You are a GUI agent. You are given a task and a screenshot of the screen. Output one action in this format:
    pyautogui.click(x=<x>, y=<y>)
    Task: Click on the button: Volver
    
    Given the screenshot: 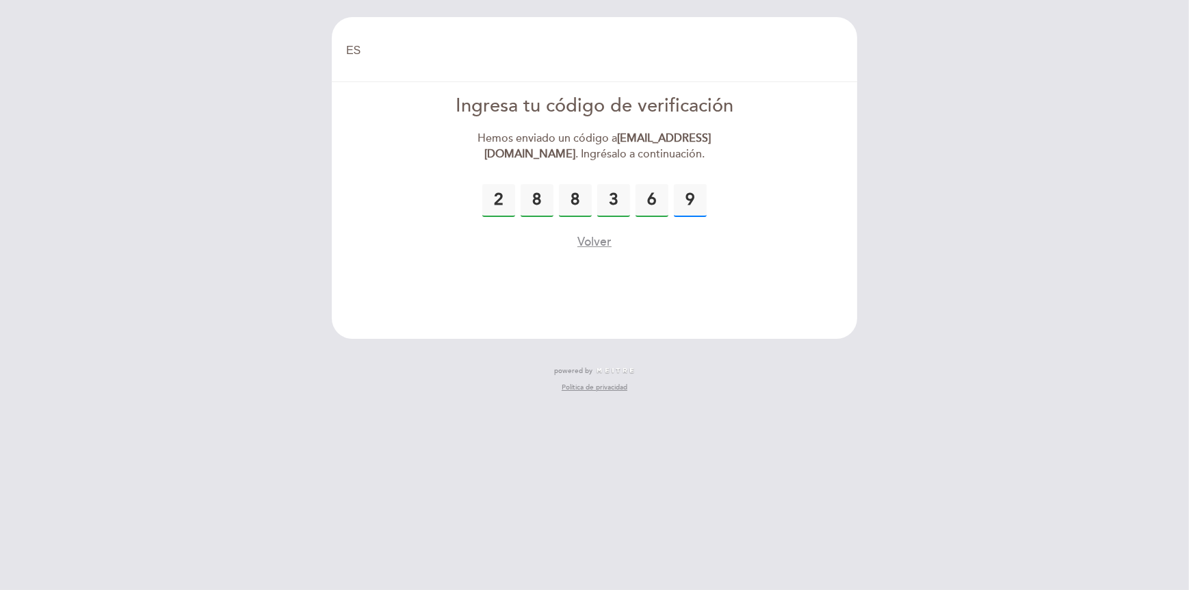 What is the action you would take?
    pyautogui.click(x=595, y=242)
    